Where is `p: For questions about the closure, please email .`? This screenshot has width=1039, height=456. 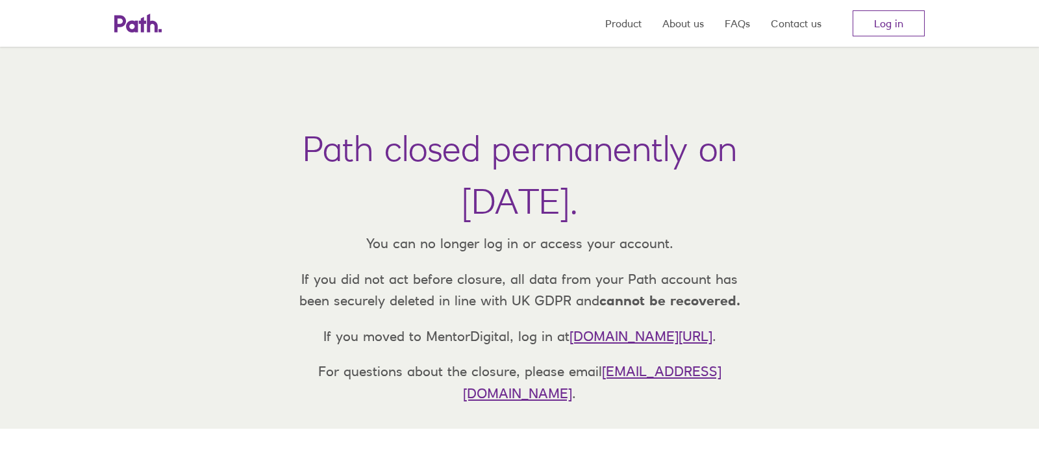
p: For questions about the closure, please email . is located at coordinates (519, 382).